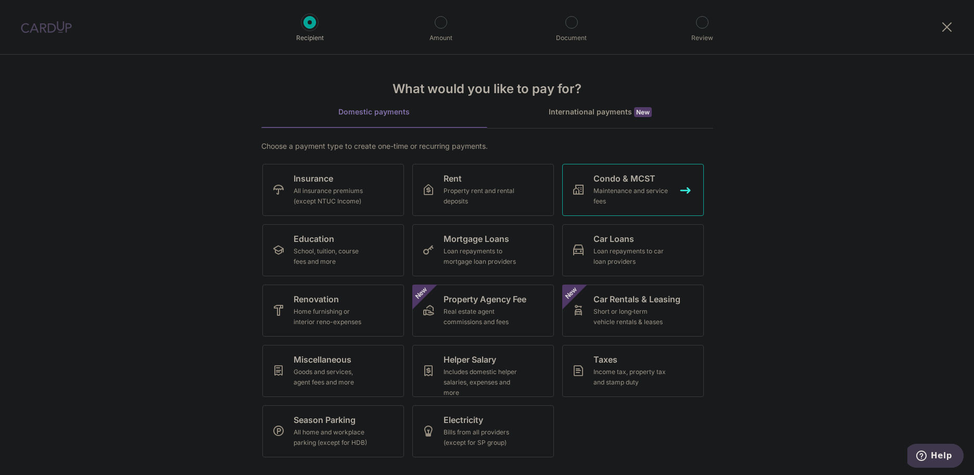 The width and height of the screenshot is (974, 475). Describe the element at coordinates (324, 420) in the screenshot. I see `span: Season Parking` at that location.